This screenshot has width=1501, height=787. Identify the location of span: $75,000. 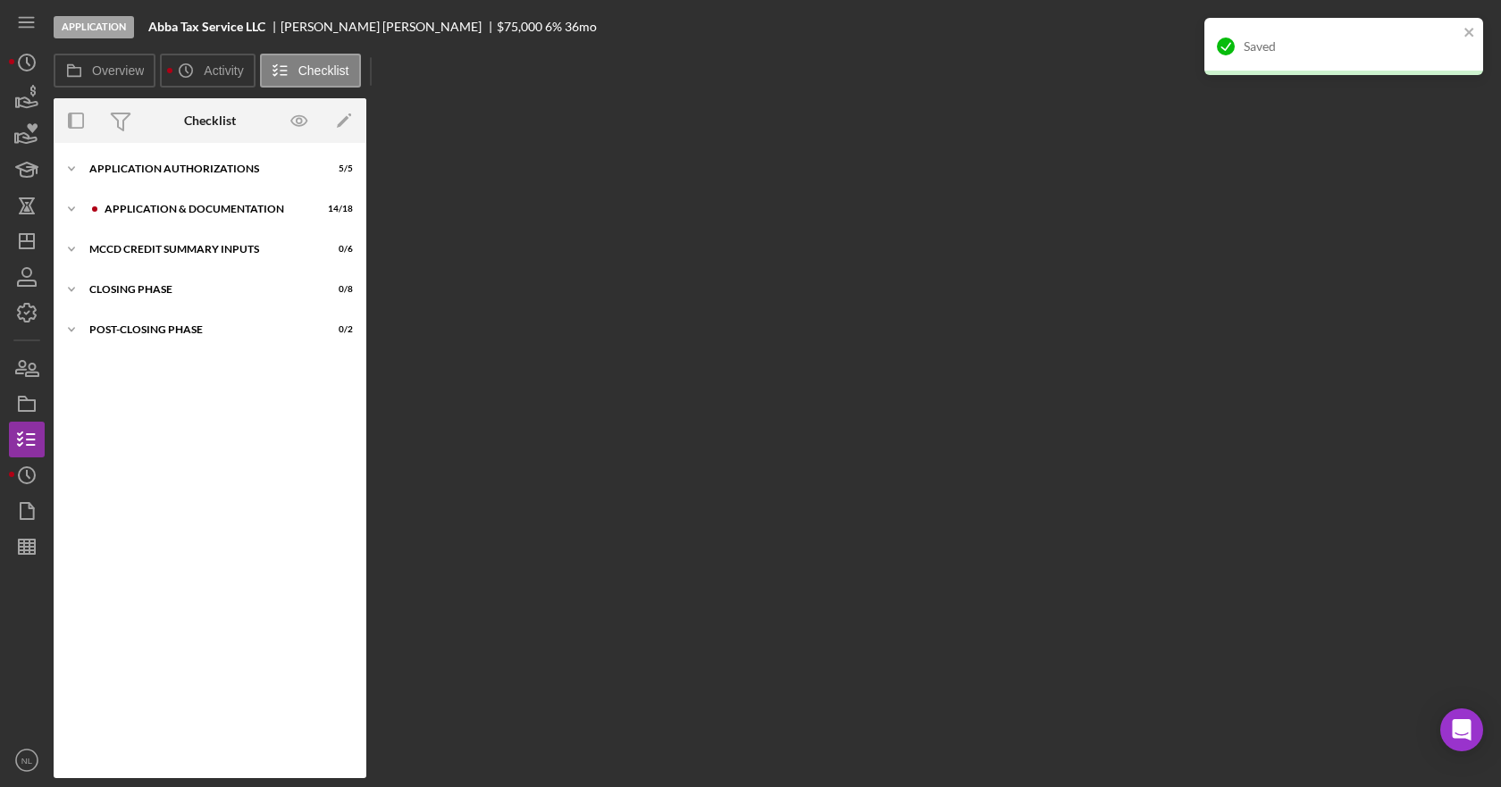
(519, 26).